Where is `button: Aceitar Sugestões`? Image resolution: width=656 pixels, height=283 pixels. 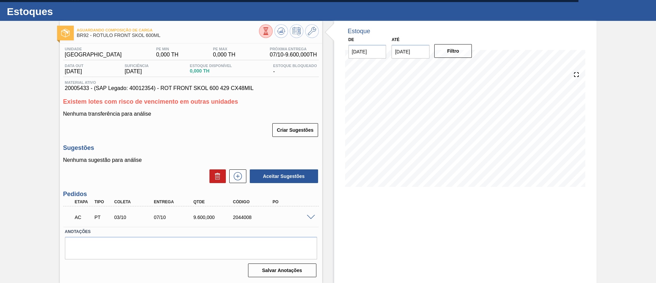
button: Aceitar Sugestões is located at coordinates (284, 176).